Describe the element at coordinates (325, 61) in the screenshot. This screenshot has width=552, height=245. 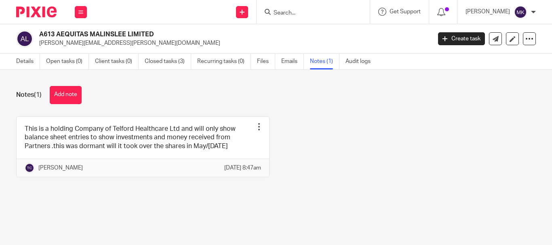
I see `a: Notes (1)` at that location.